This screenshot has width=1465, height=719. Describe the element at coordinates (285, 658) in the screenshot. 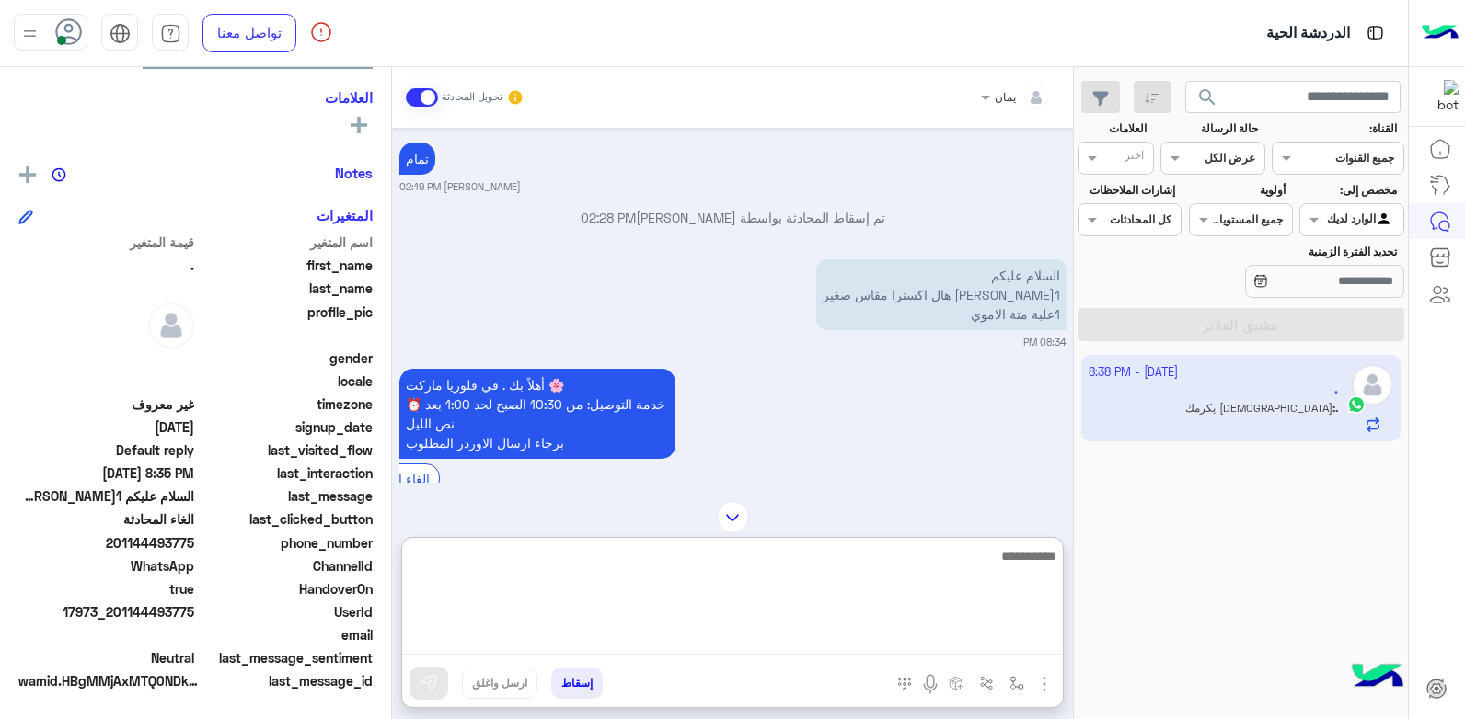

I see `span: last_message_sentiment` at that location.